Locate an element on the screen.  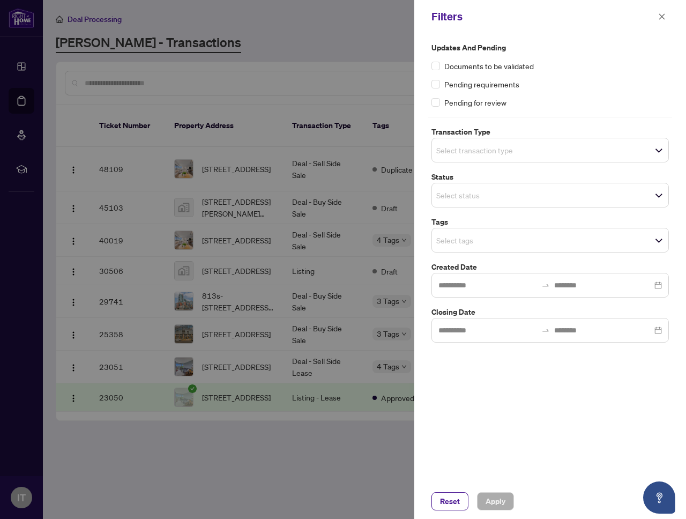
button: Open asap is located at coordinates (659, 497).